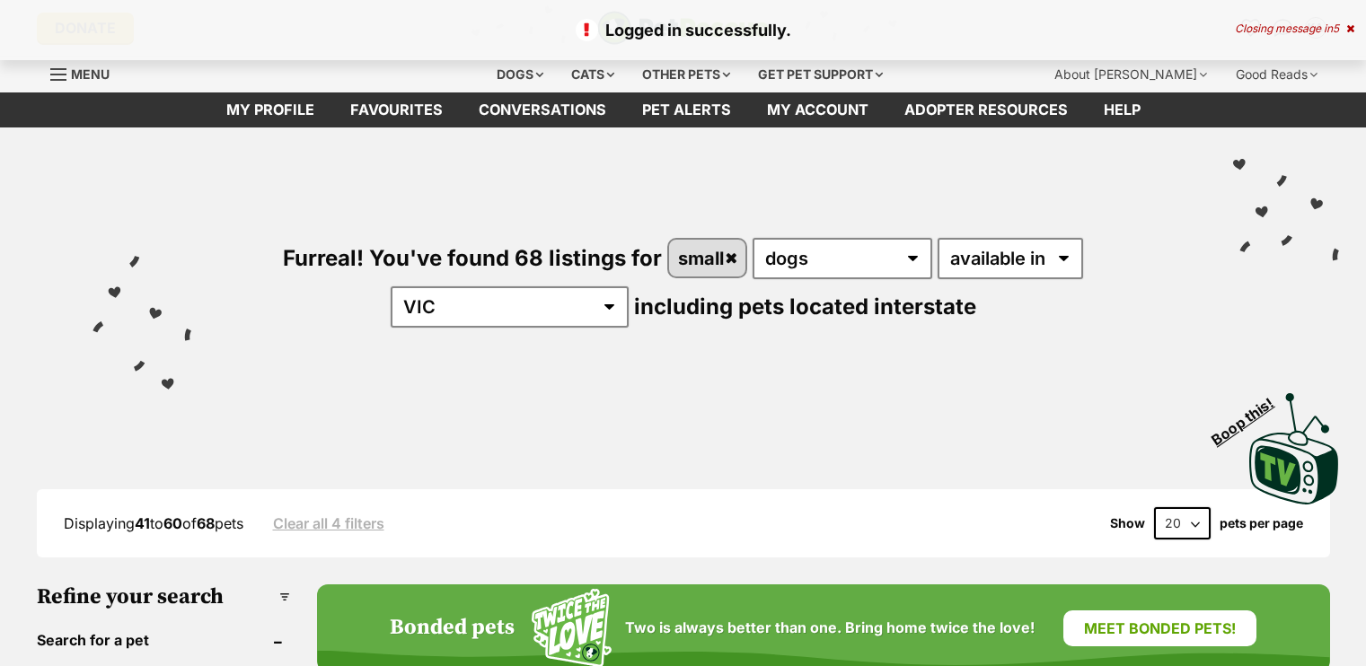  I want to click on span: Menu, so click(90, 74).